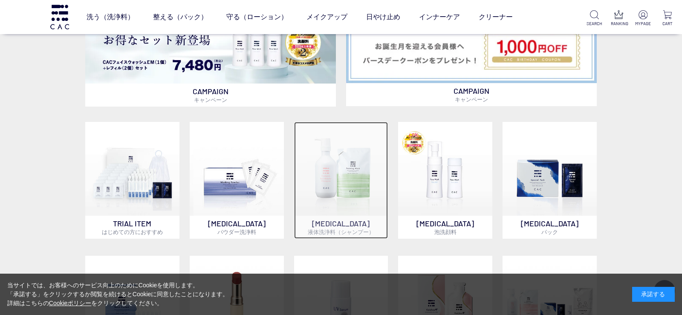 The height and width of the screenshot is (315, 682). What do you see at coordinates (549, 232) in the screenshot?
I see `span: パック` at bounding box center [549, 232].